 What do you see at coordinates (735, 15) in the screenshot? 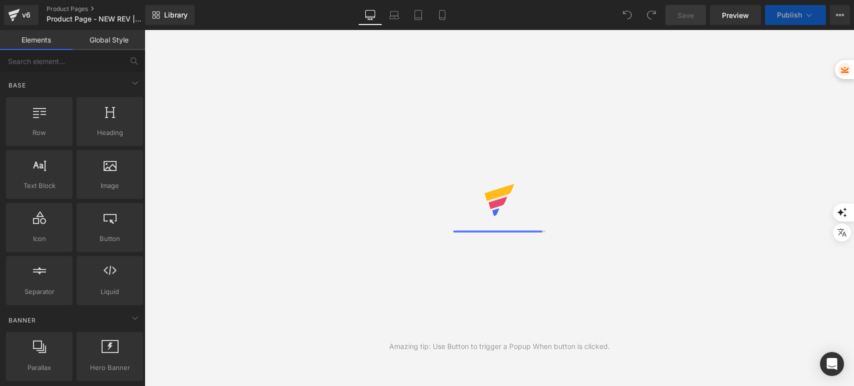
I see `span: Preview` at bounding box center [735, 15].